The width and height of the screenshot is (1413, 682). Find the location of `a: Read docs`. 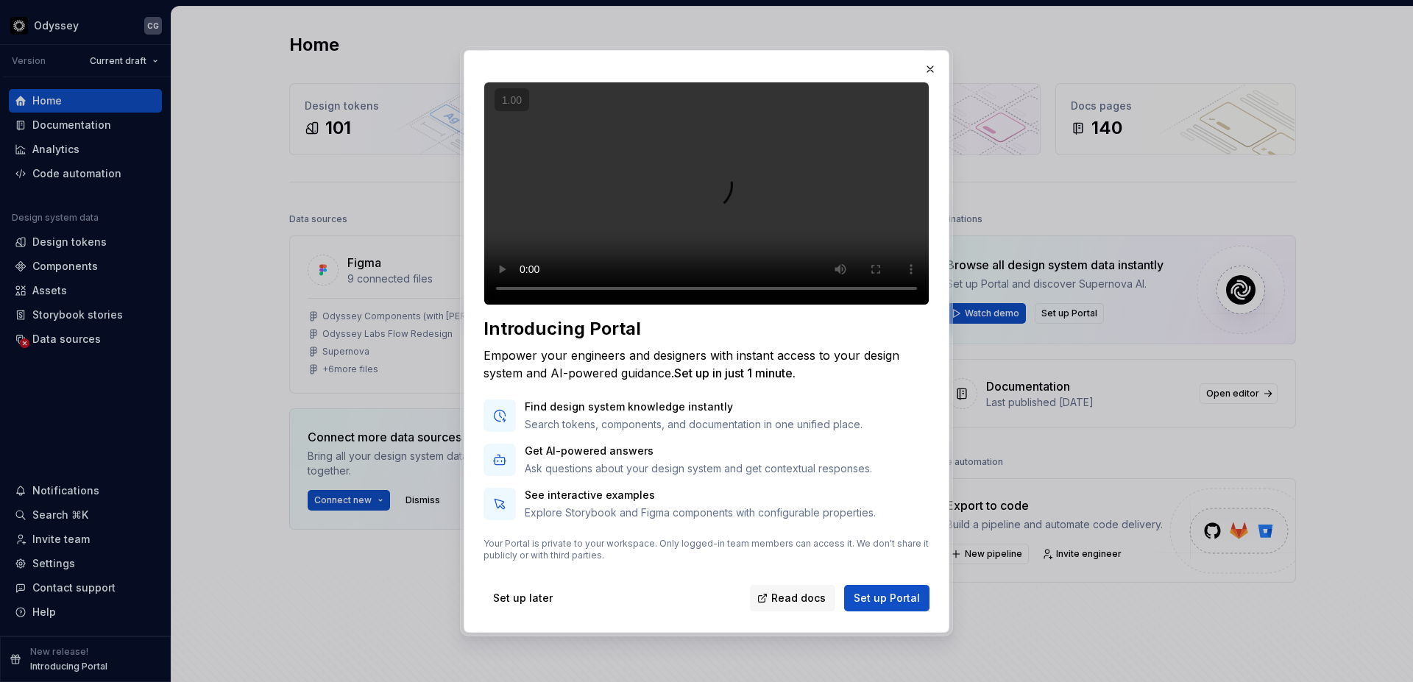

a: Read docs is located at coordinates (793, 598).